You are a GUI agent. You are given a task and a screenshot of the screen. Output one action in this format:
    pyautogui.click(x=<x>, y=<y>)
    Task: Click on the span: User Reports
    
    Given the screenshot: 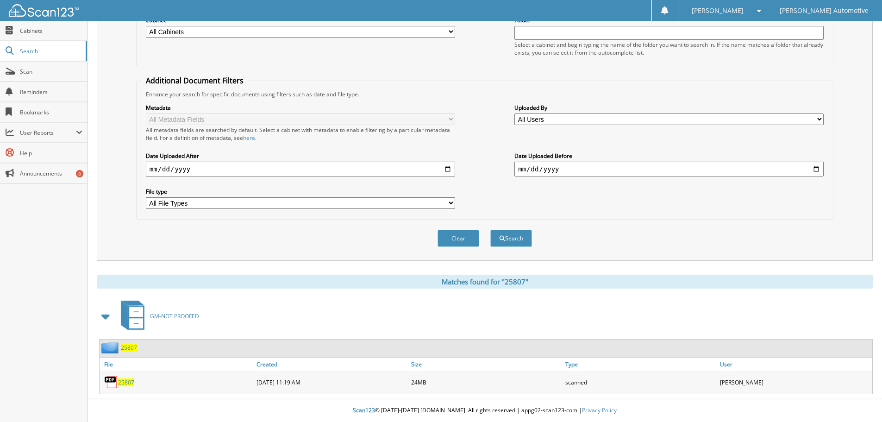 What is the action you would take?
    pyautogui.click(x=48, y=132)
    